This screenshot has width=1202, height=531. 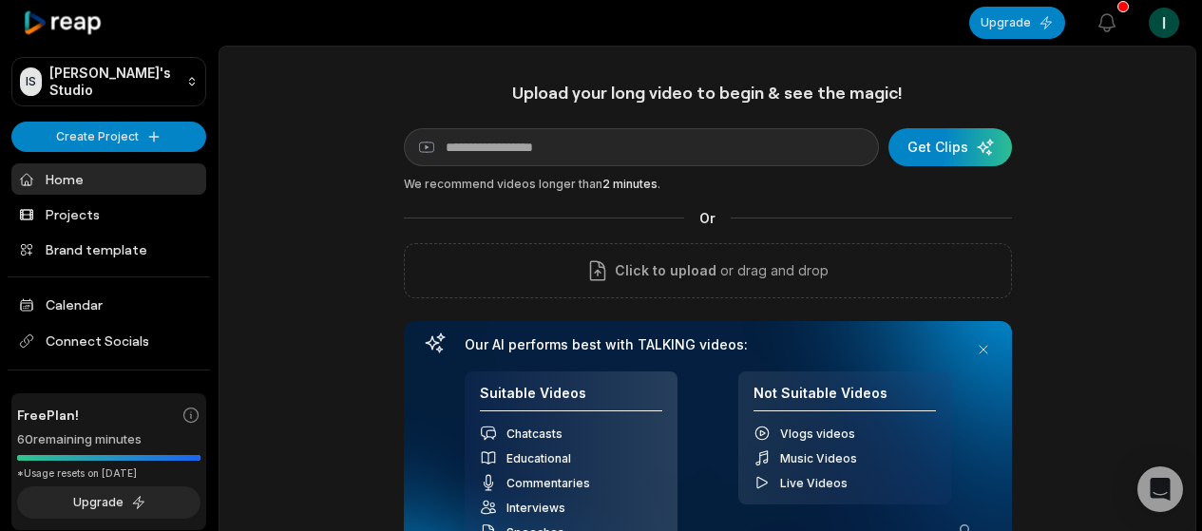 I want to click on span: Connect Socials, so click(x=108, y=341).